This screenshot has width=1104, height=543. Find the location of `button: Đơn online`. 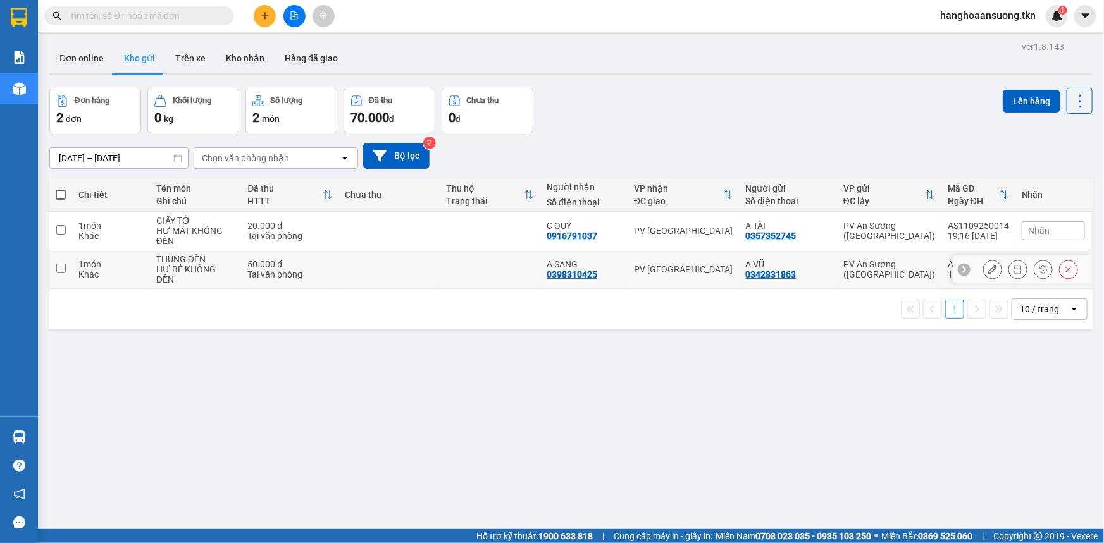

button: Đơn online is located at coordinates (82, 58).